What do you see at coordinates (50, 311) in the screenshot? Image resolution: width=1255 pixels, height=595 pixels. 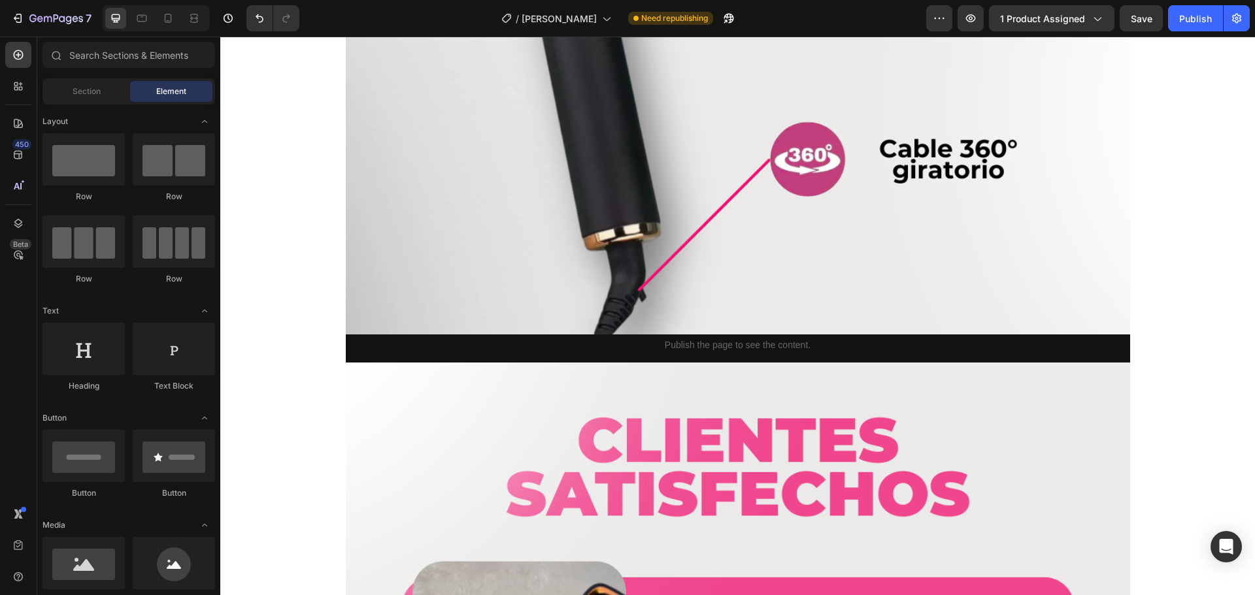 I see `span: Text` at bounding box center [50, 311].